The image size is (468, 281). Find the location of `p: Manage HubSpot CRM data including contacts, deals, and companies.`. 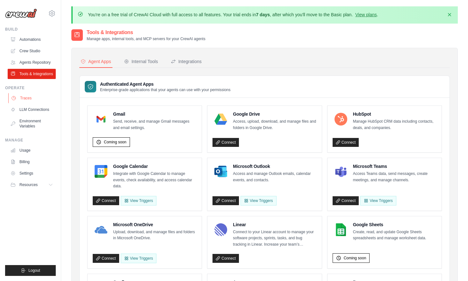

p: Manage HubSpot CRM data including contacts, deals, and companies. is located at coordinates (395, 125).